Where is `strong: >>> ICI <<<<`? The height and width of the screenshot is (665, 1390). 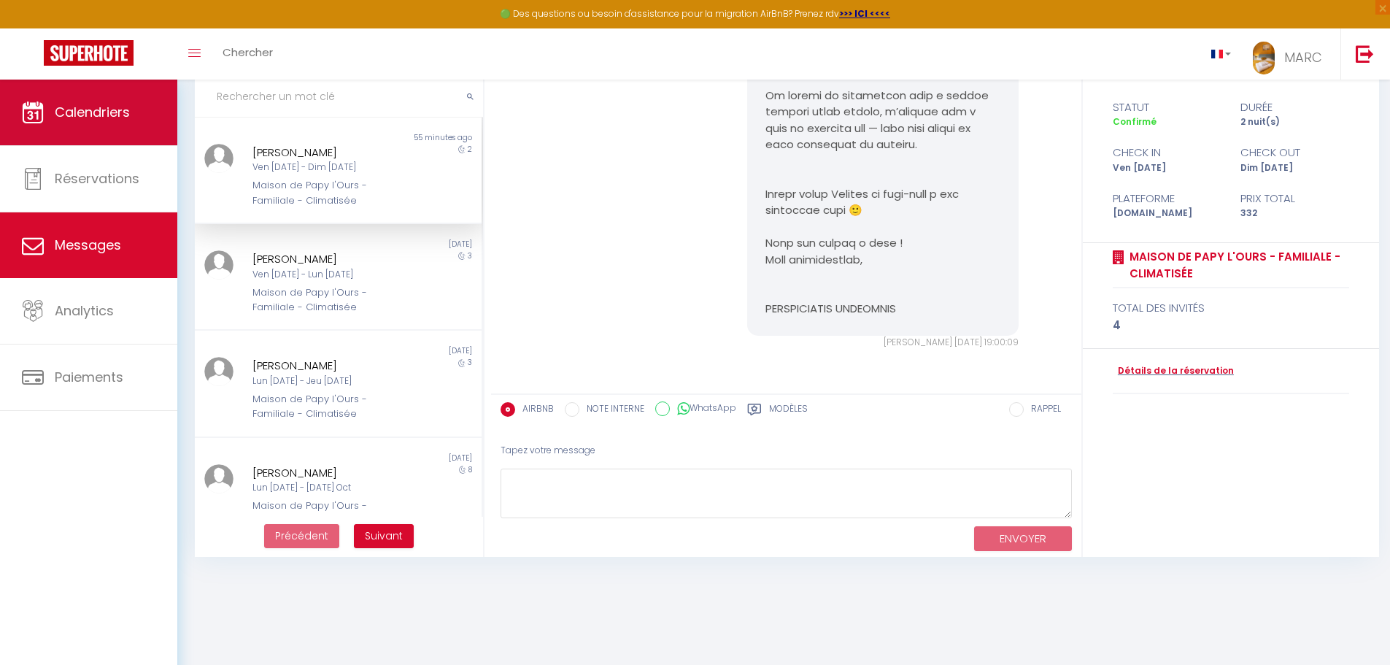
strong: >>> ICI <<<< is located at coordinates (864, 13).